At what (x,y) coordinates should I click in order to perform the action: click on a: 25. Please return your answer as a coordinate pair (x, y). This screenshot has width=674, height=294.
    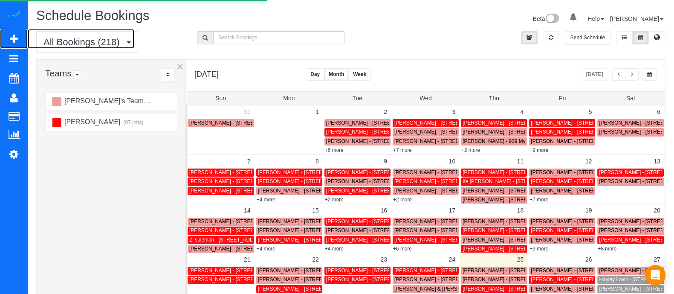
    Looking at the image, I should click on (520, 259).